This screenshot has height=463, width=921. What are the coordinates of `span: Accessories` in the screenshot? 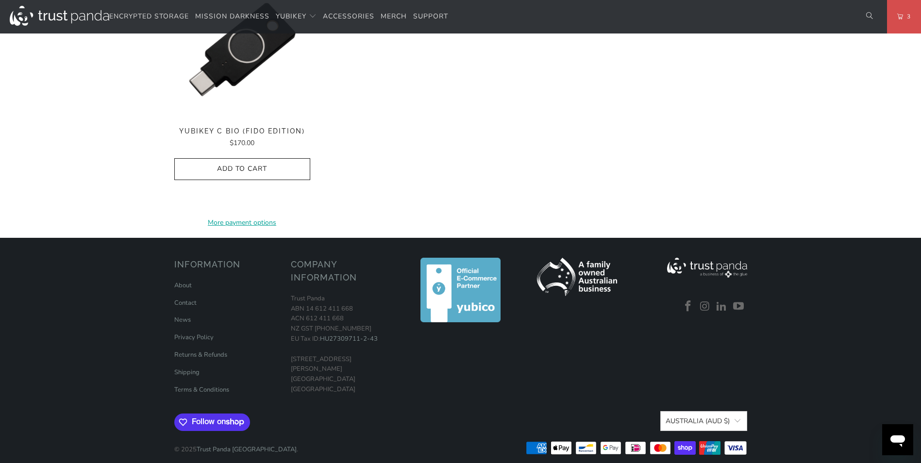 It's located at (349, 16).